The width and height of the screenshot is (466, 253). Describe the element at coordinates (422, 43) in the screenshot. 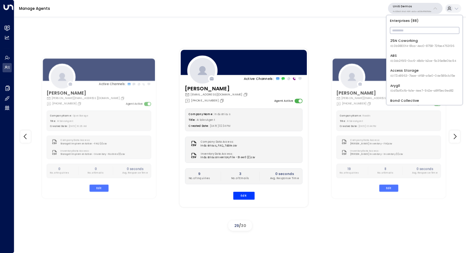

I see `div: 25N Coworking` at that location.